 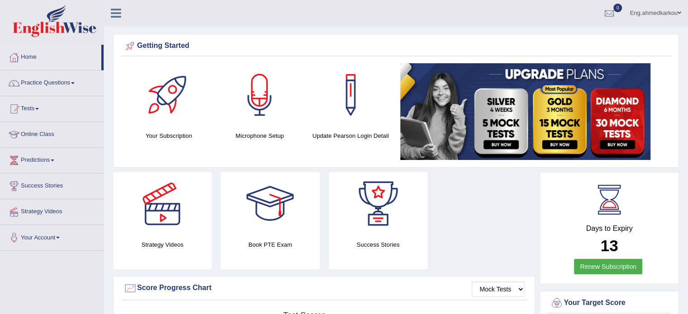 I want to click on a: Renew Subscription, so click(x=608, y=267).